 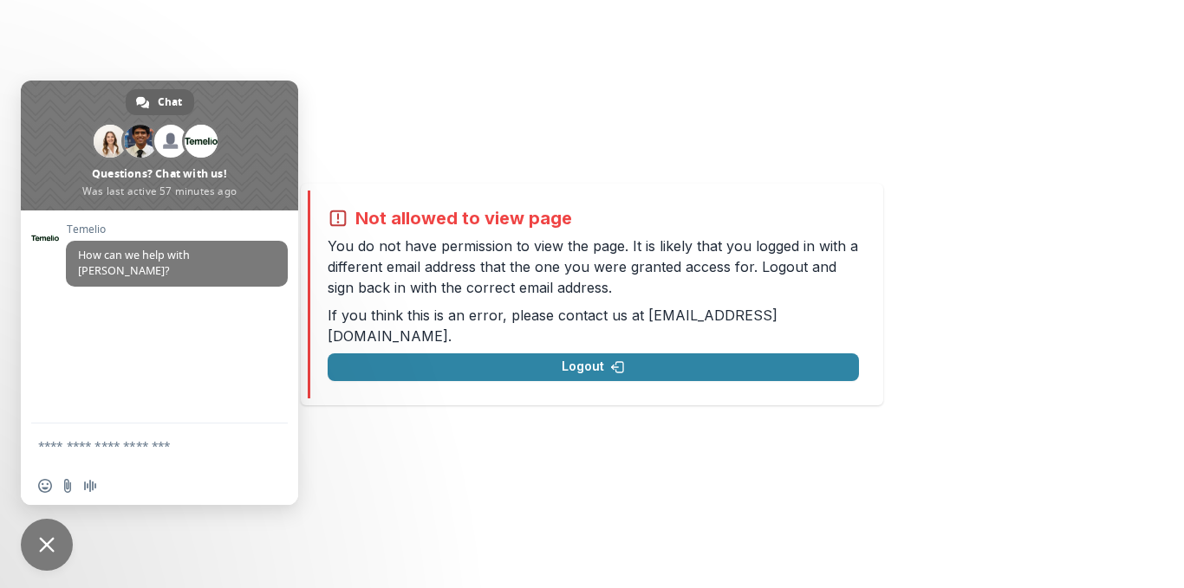 I want to click on span: Insert an emoji, so click(x=45, y=486).